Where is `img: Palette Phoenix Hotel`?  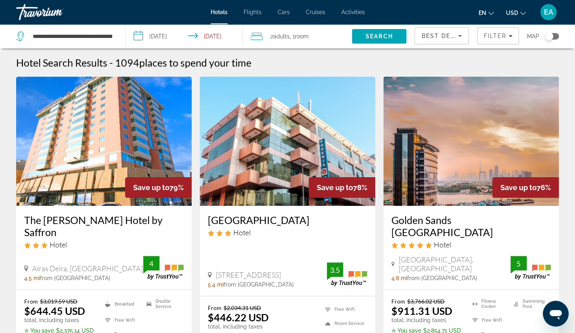 img: Palette Phoenix Hotel is located at coordinates (287, 141).